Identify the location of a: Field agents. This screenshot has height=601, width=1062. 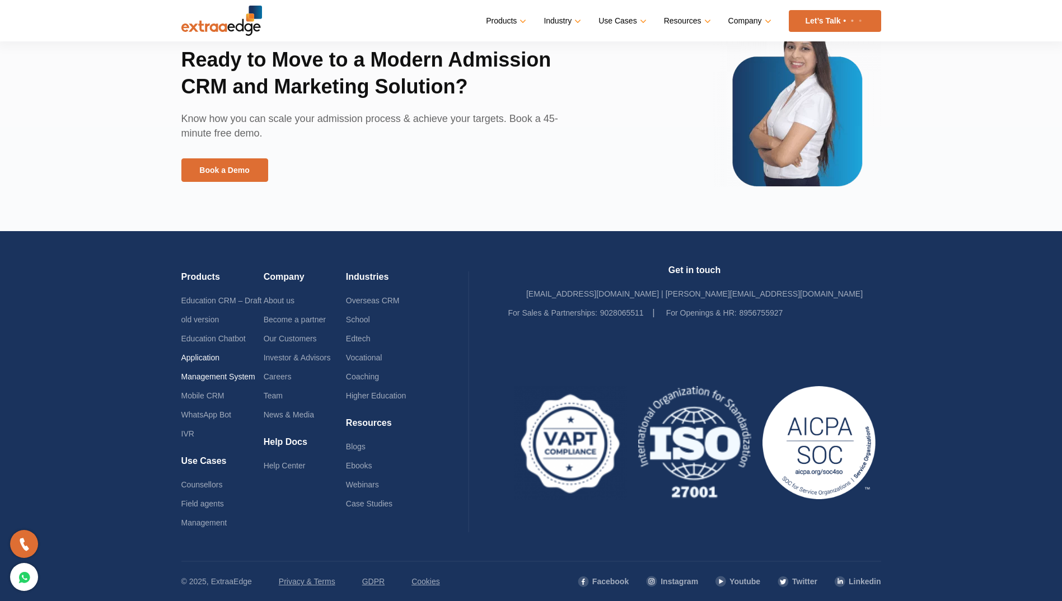
(203, 504).